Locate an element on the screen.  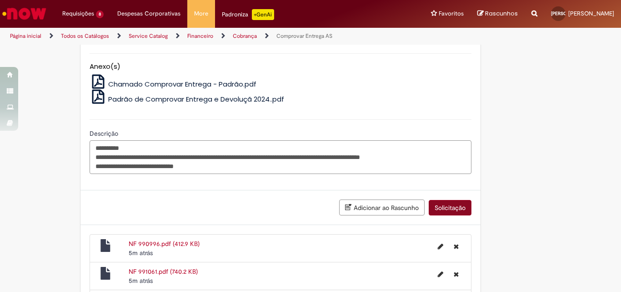
p: +GenAi is located at coordinates (263, 15).